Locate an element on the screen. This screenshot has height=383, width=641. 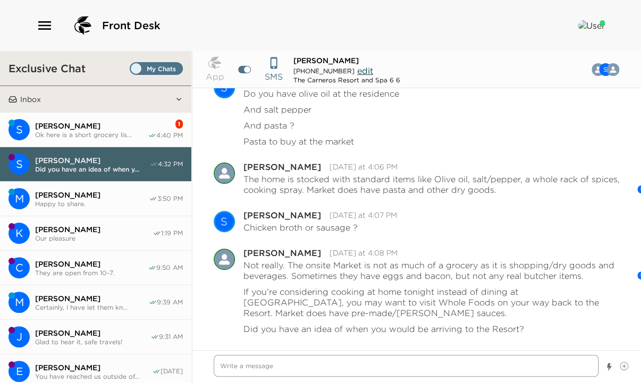
div: J is located at coordinates (19, 337).